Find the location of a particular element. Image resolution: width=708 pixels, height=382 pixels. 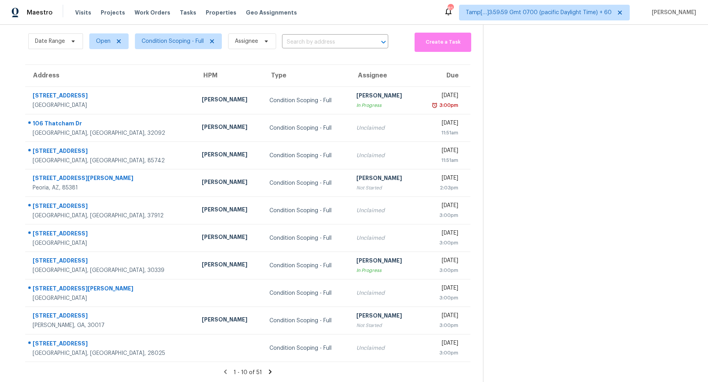

span: 1 - 10 of 51 is located at coordinates (248, 373).